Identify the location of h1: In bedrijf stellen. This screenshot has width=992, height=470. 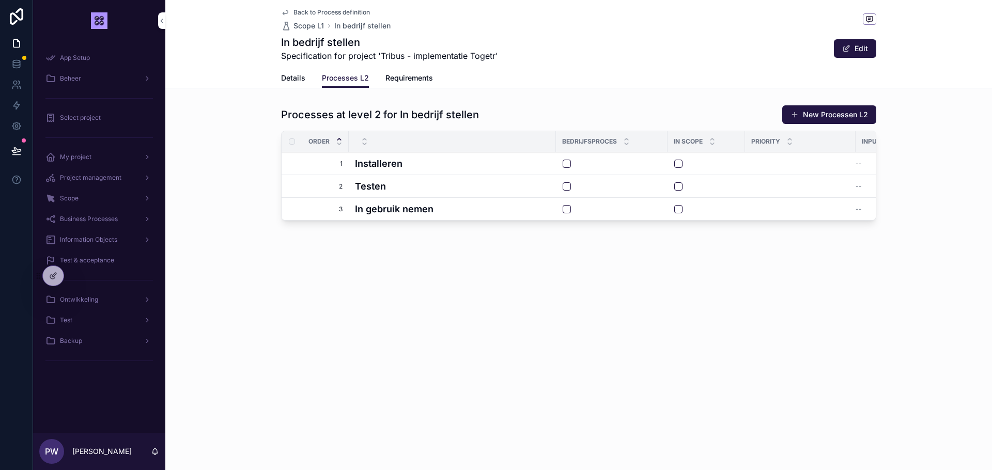
(390, 42).